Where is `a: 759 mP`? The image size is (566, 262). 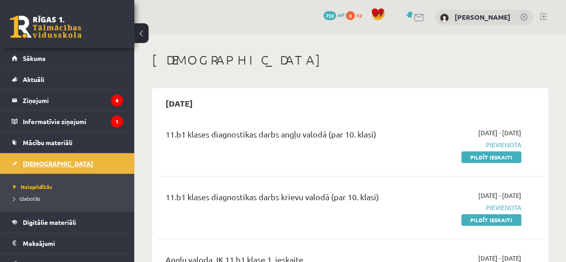 a: 759 mP is located at coordinates (334, 15).